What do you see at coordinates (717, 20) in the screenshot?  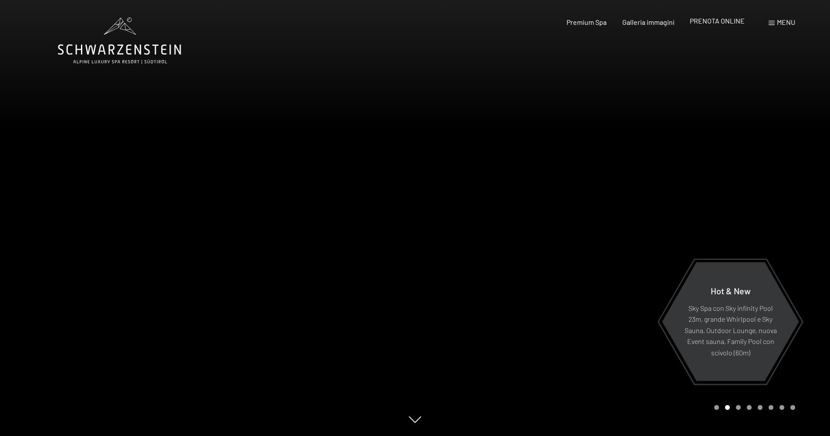 I see `span: PRENOTA ONLINE` at bounding box center [717, 20].